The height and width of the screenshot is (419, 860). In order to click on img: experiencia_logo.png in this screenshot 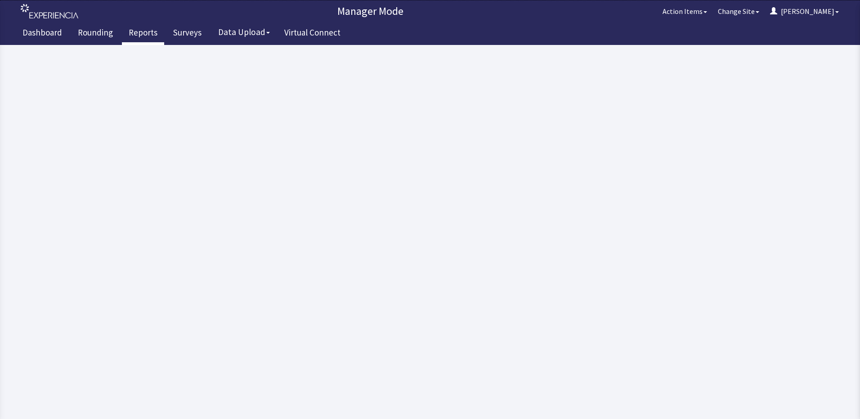, I will do `click(49, 11)`.